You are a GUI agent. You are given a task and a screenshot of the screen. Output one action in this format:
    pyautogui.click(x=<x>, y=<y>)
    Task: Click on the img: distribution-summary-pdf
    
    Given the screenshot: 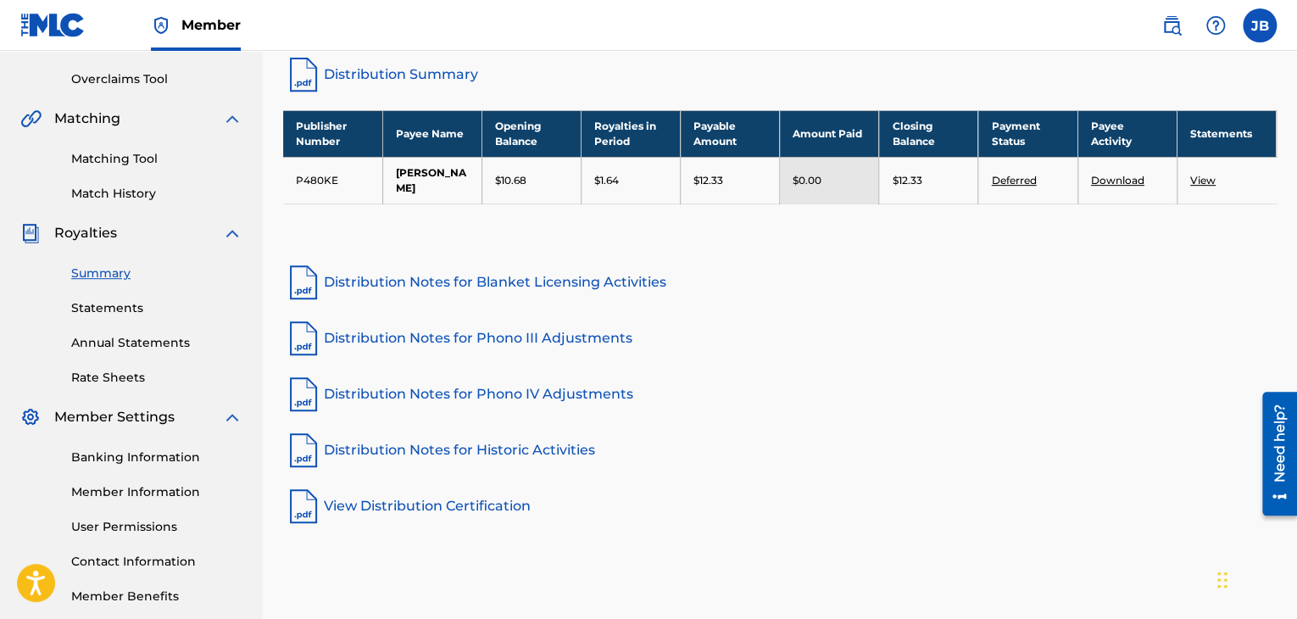 What is the action you would take?
    pyautogui.click(x=303, y=75)
    